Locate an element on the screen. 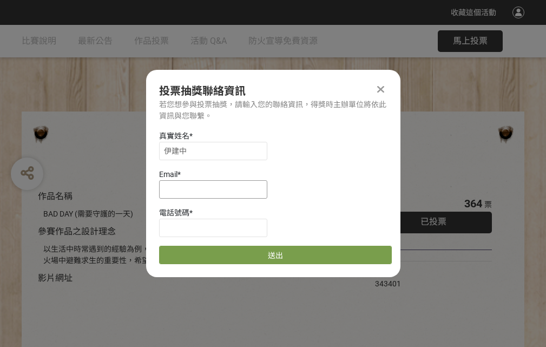  a: 最新公告 is located at coordinates (95, 41).